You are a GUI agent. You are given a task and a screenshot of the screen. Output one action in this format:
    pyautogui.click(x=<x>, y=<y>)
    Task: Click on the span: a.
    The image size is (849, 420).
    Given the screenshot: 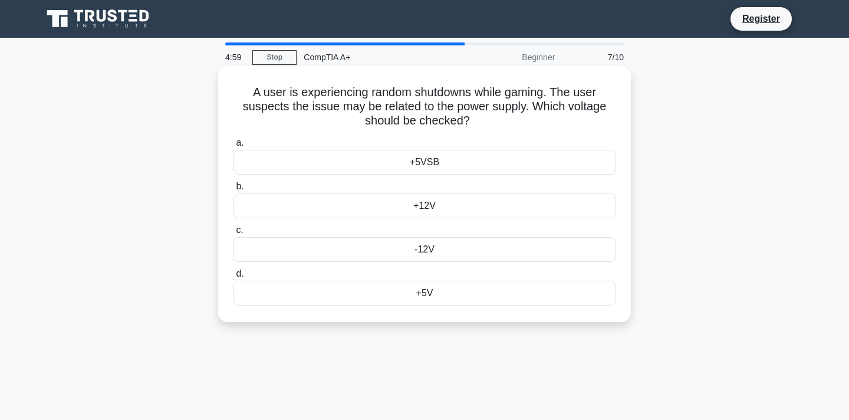 What is the action you would take?
    pyautogui.click(x=239, y=142)
    